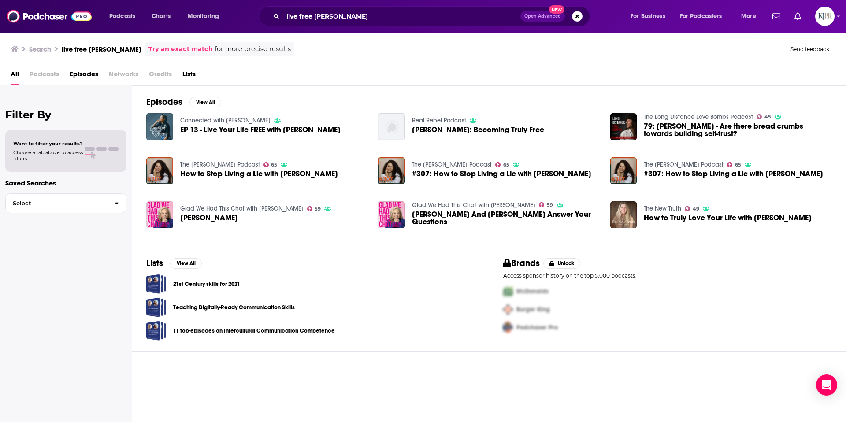 This screenshot has height=422, width=846. I want to click on span: Podchaser Pro, so click(537, 327).